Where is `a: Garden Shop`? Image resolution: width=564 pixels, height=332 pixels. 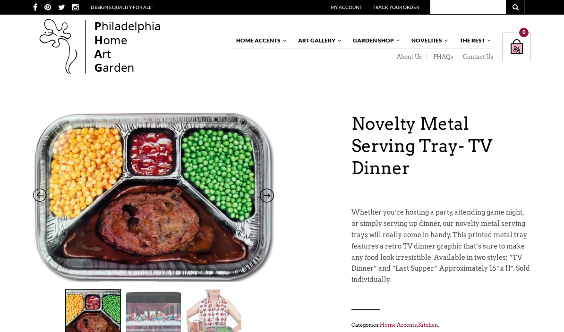 a: Garden Shop is located at coordinates (374, 41).